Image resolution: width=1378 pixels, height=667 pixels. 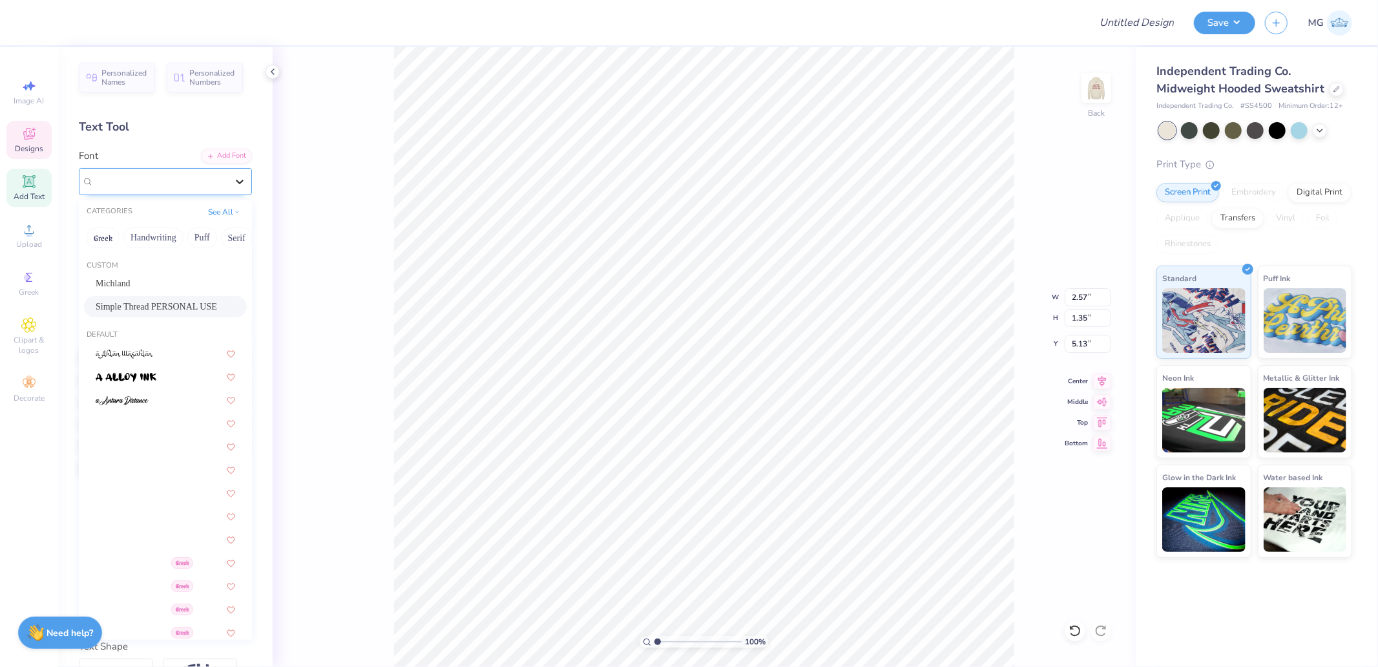 I want to click on img: Back, so click(x=1096, y=88).